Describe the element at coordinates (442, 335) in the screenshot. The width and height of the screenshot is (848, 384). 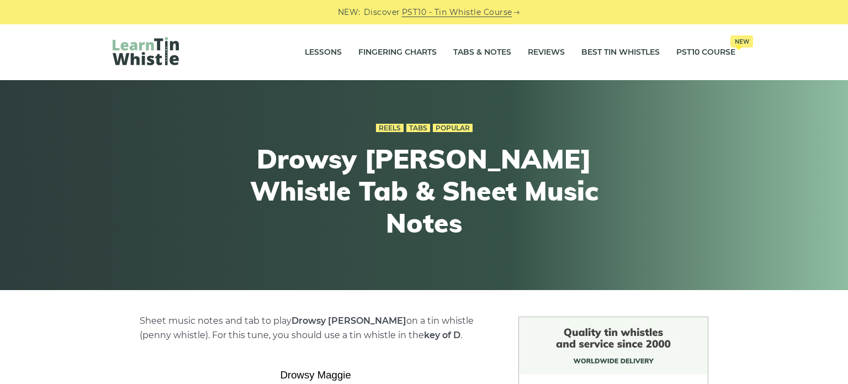
I see `strong: key of D` at that location.